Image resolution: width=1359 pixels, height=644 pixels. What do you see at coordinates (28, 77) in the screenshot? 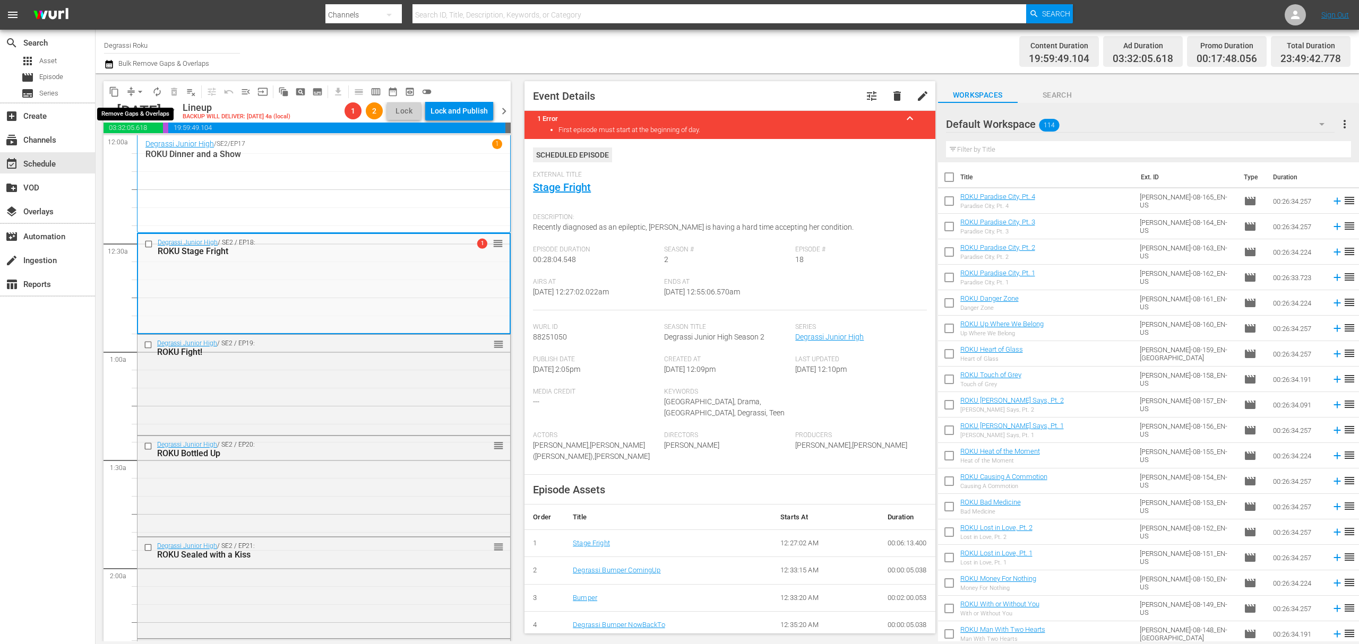
I see `span: movie` at bounding box center [28, 77].